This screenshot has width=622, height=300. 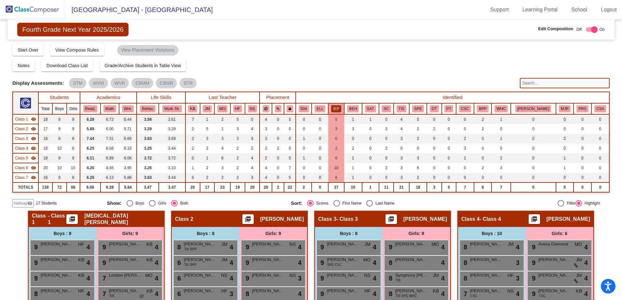 What do you see at coordinates (166, 83) in the screenshot?
I see `mat-chip: CBMR` at bounding box center [166, 83].